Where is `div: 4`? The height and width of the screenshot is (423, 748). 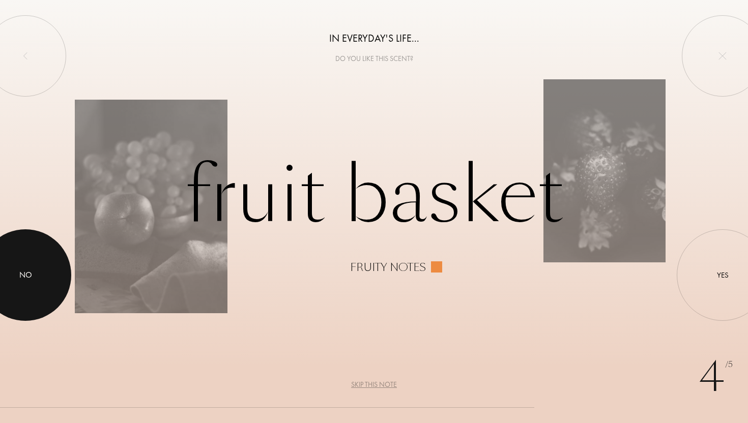 div: 4 is located at coordinates (716, 378).